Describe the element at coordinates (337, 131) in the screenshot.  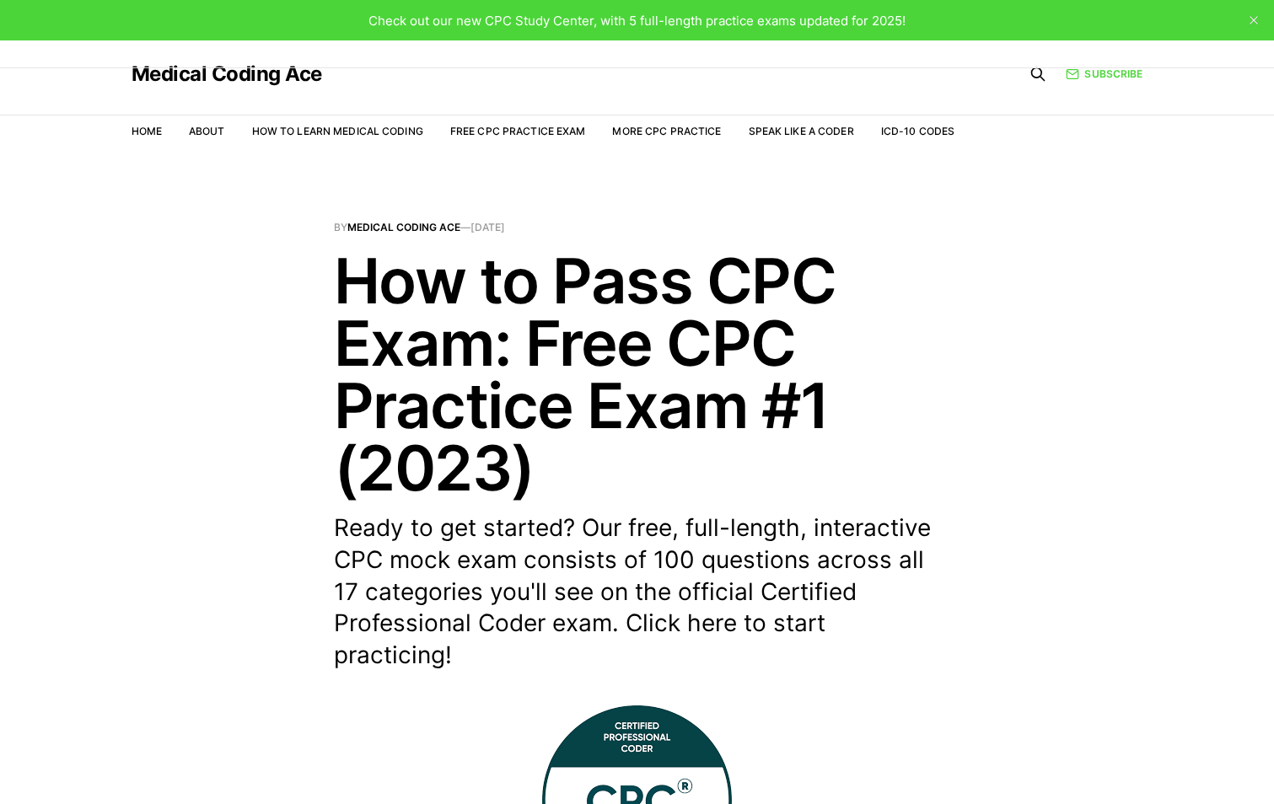
I see `a: How to Learn Medical Coding` at that location.